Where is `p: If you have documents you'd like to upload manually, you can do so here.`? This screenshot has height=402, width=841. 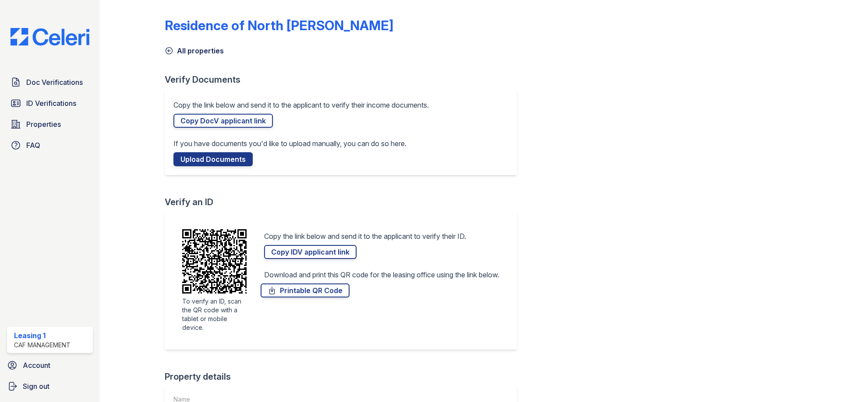
p: If you have documents you'd like to upload manually, you can do so here. is located at coordinates (290, 144).